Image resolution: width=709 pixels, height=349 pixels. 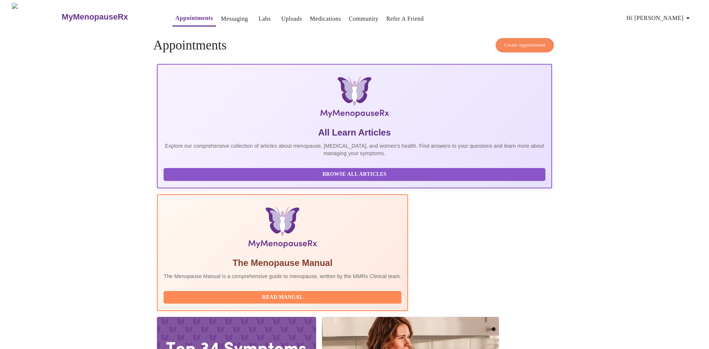 What do you see at coordinates (282, 263) in the screenshot?
I see `h5: The Menopause Manual` at bounding box center [282, 263].